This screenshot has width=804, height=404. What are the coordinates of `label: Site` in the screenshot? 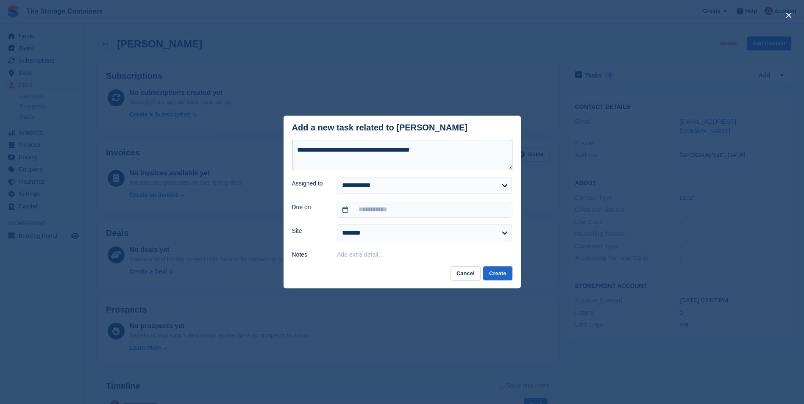 It's located at (310, 231).